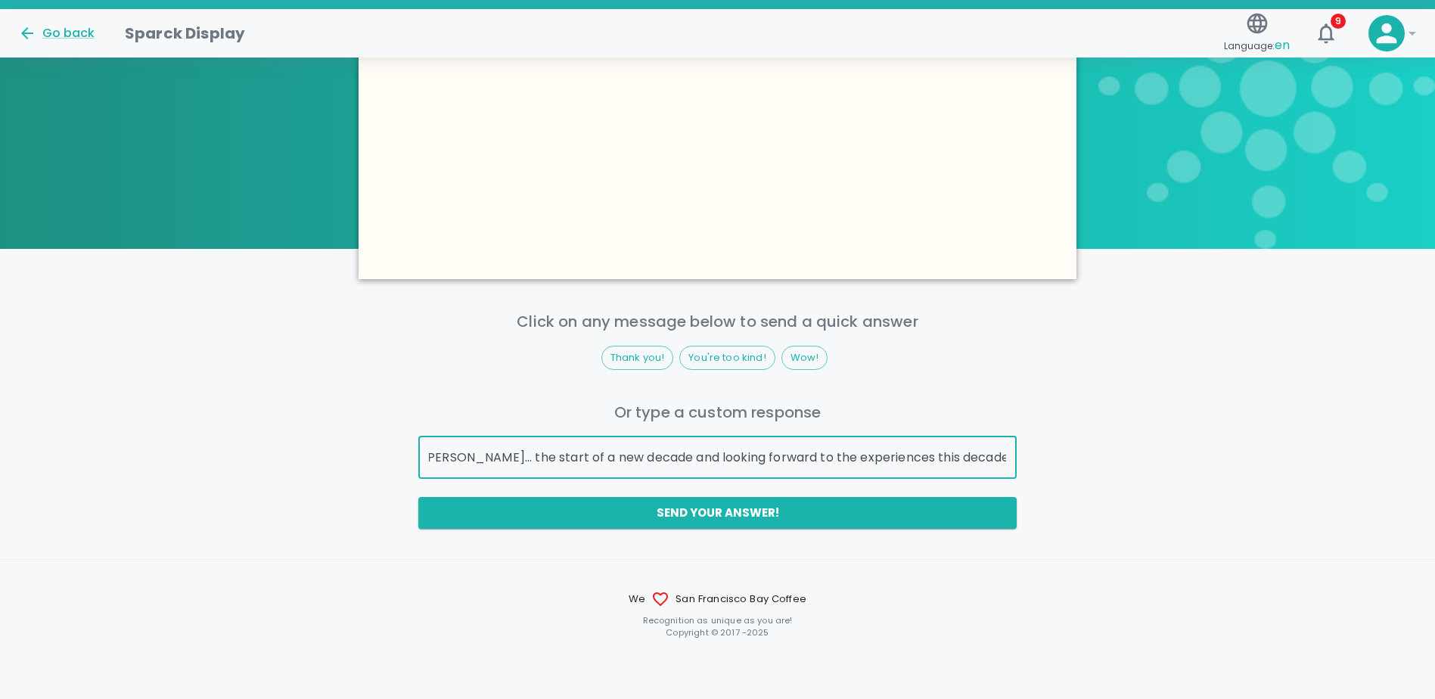 Image resolution: width=1435 pixels, height=699 pixels. What do you see at coordinates (727, 358) in the screenshot?
I see `div: You're too kind!` at bounding box center [727, 358].